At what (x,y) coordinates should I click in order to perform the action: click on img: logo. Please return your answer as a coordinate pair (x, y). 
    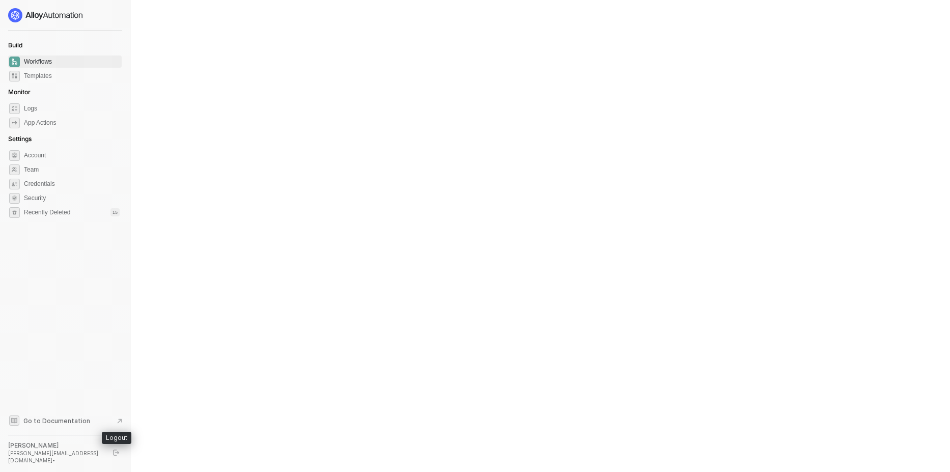
    Looking at the image, I should click on (46, 15).